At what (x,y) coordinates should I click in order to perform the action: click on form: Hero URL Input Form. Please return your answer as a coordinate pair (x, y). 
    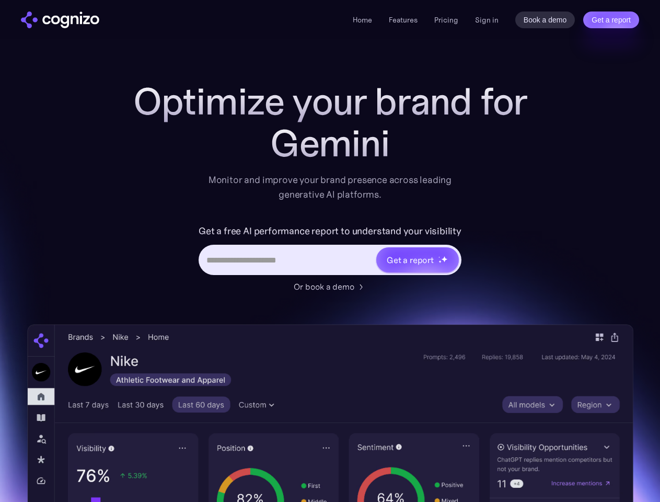
    Looking at the image, I should click on (330, 249).